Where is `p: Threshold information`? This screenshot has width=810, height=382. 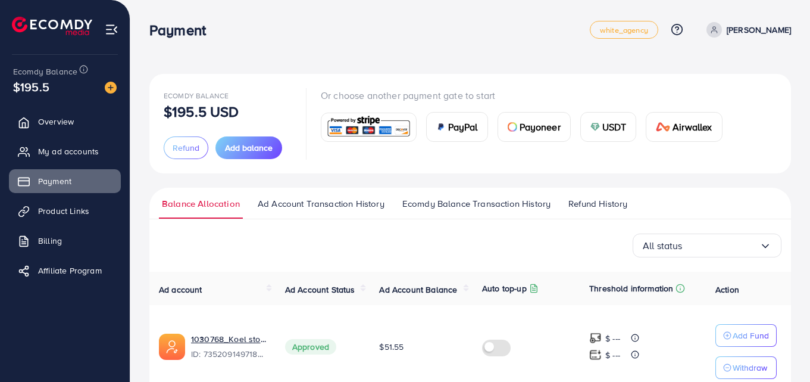
p: Threshold information is located at coordinates (631, 288).